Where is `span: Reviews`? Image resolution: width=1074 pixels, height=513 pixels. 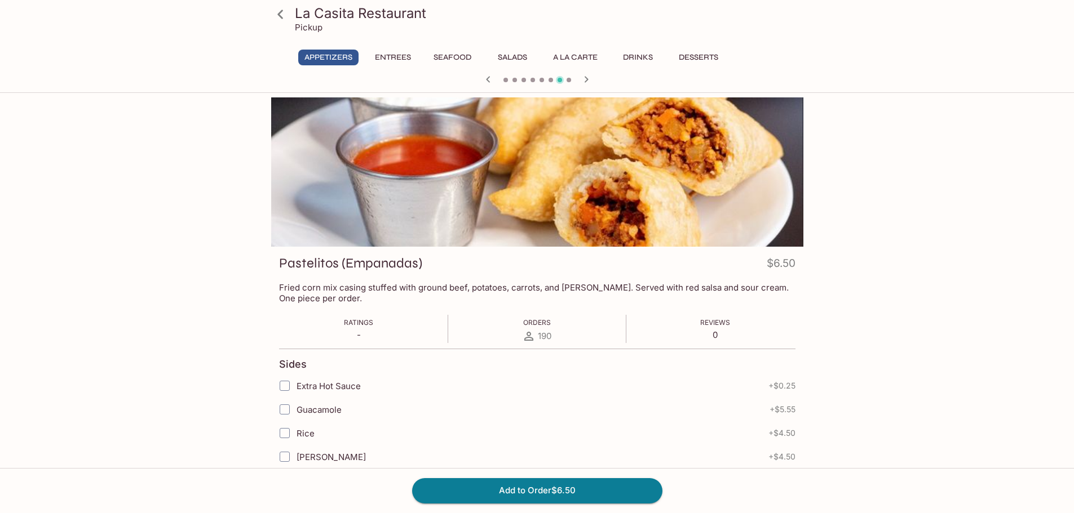
span: Reviews is located at coordinates (715, 322).